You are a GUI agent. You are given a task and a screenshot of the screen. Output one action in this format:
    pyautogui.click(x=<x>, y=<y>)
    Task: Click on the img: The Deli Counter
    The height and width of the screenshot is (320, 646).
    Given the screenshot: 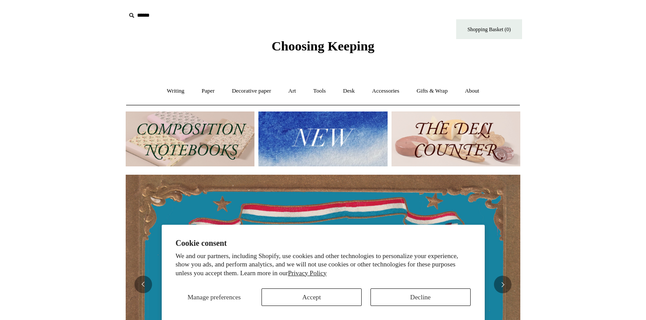 What is the action you would take?
    pyautogui.click(x=455, y=139)
    